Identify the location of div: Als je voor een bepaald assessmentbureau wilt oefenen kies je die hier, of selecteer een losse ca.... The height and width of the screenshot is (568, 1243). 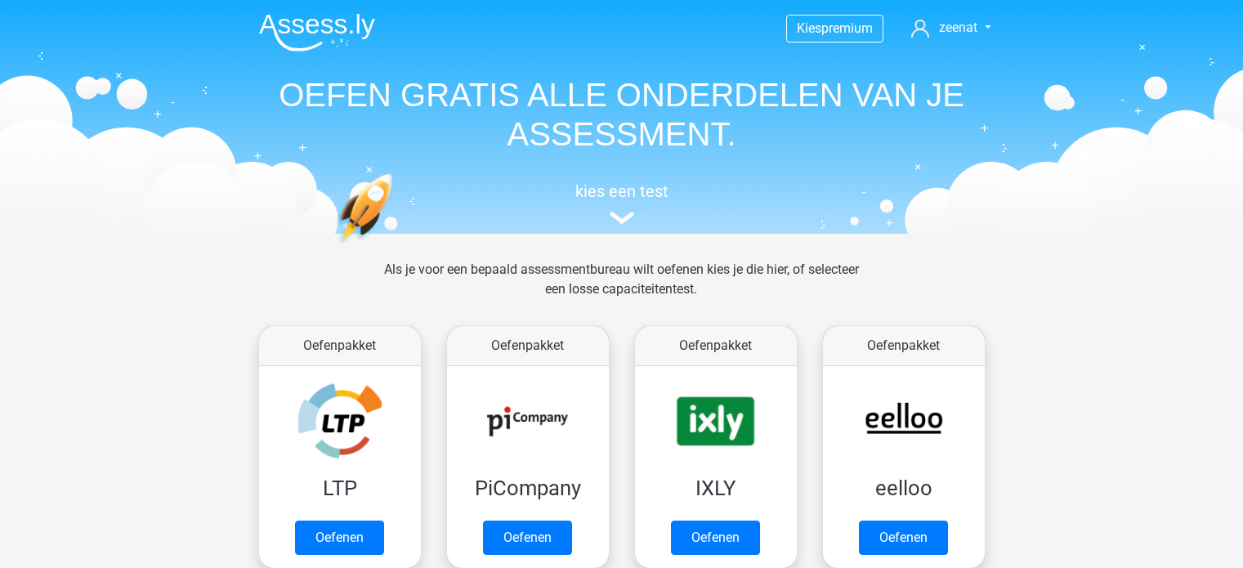
(621, 289).